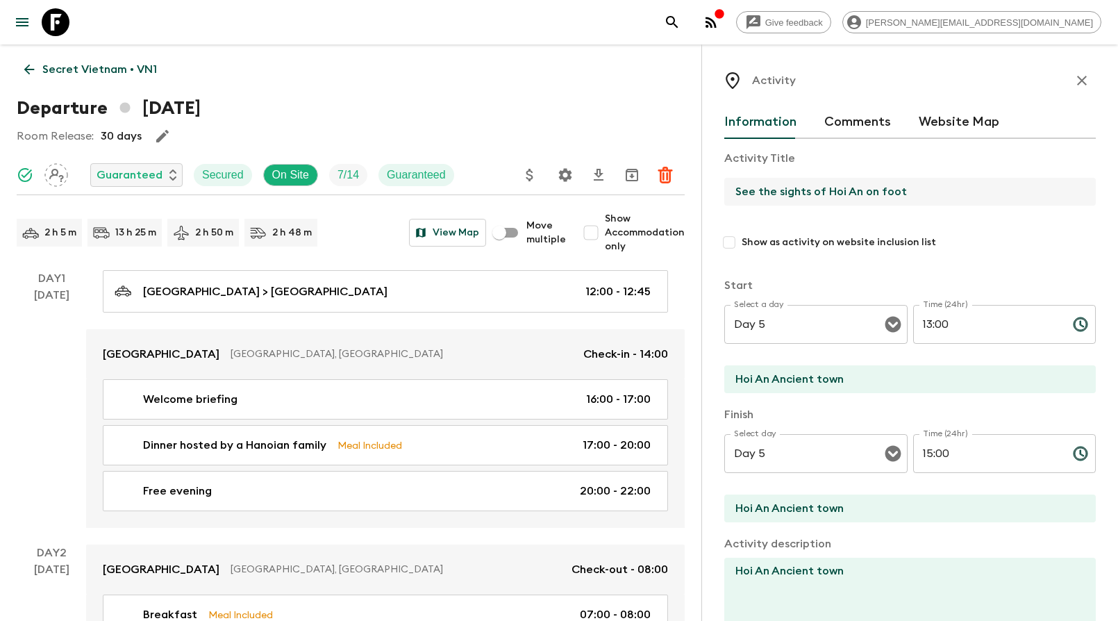  I want to click on p: Secret Vietnam • VN1, so click(99, 69).